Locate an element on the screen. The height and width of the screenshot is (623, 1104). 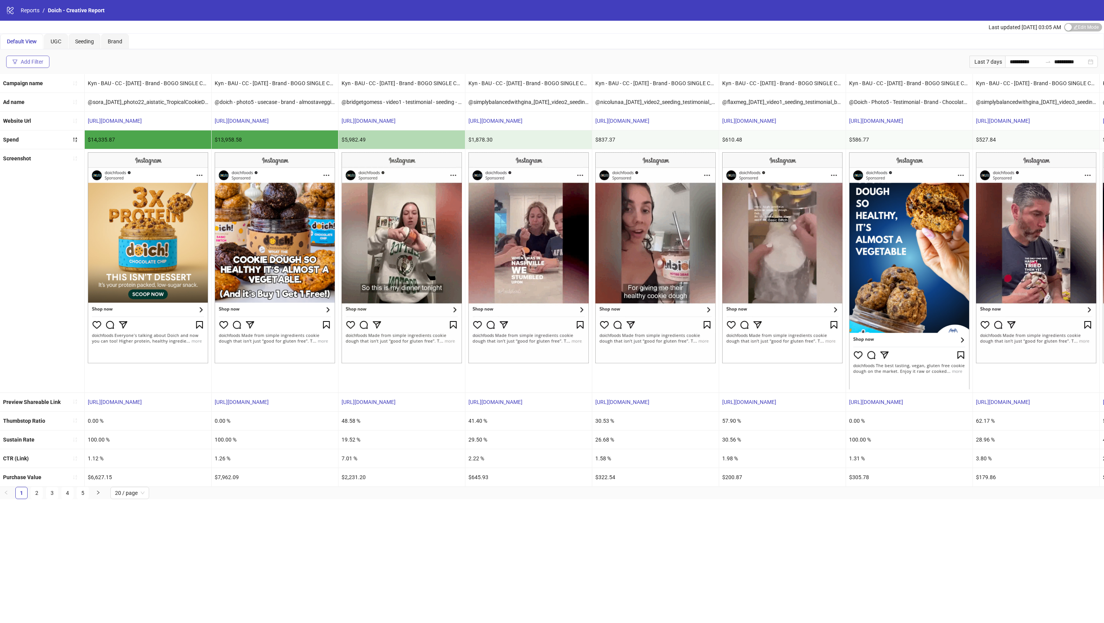
b: Spend is located at coordinates (11, 140).